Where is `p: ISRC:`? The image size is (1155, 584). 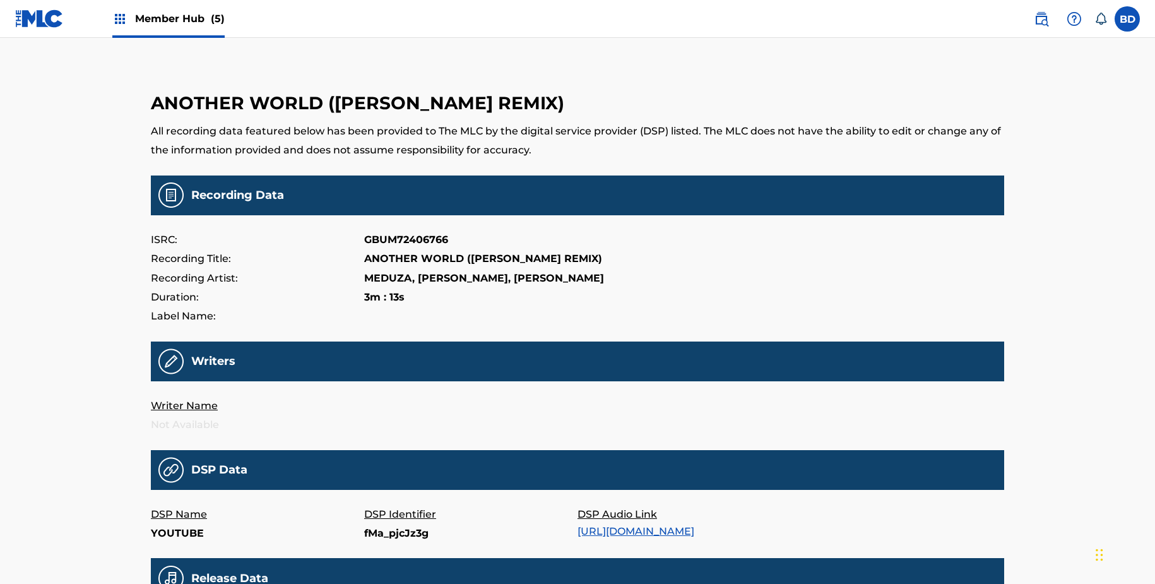 p: ISRC: is located at coordinates (258, 240).